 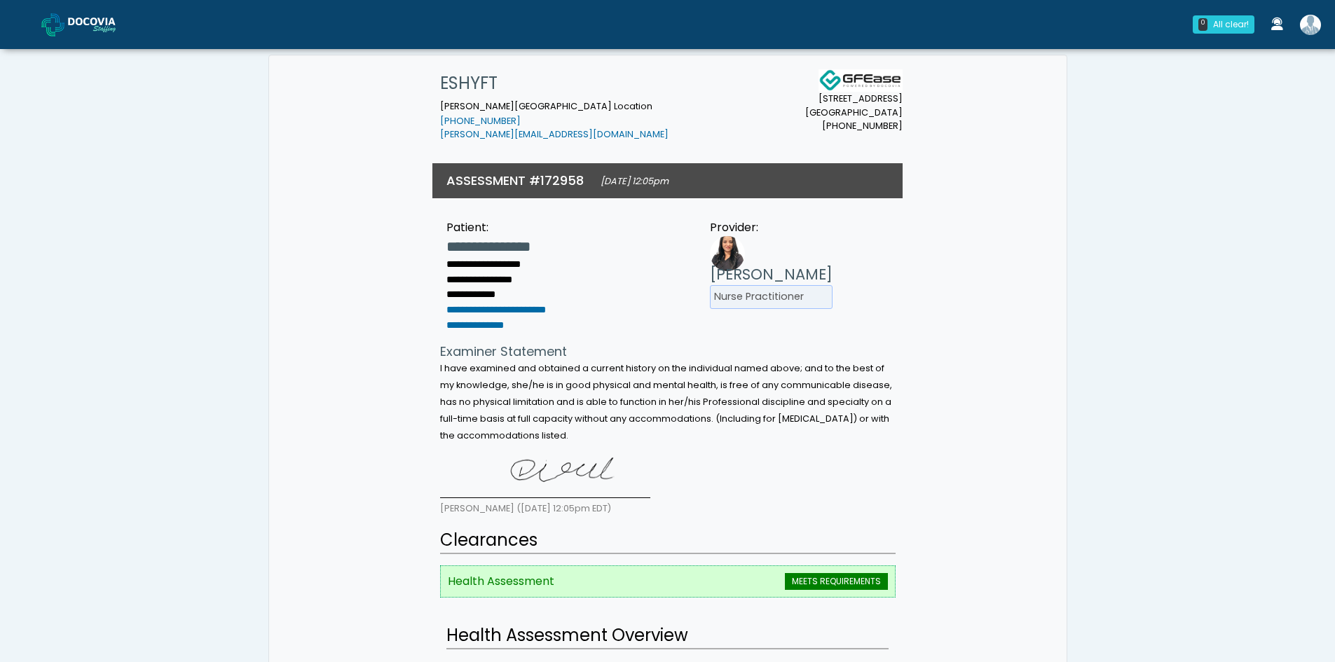 I want to click on h4: Examiner Statement, so click(x=668, y=352).